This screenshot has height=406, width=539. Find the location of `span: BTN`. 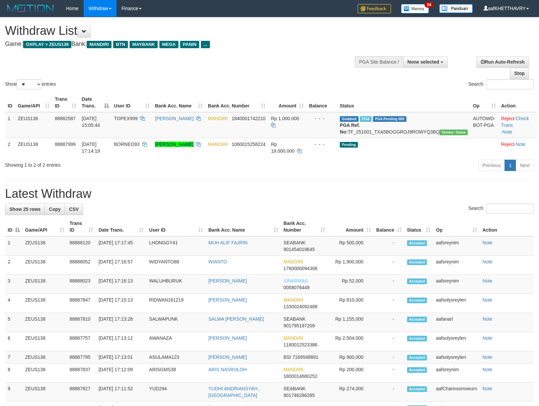

span: BTN is located at coordinates (120, 45).